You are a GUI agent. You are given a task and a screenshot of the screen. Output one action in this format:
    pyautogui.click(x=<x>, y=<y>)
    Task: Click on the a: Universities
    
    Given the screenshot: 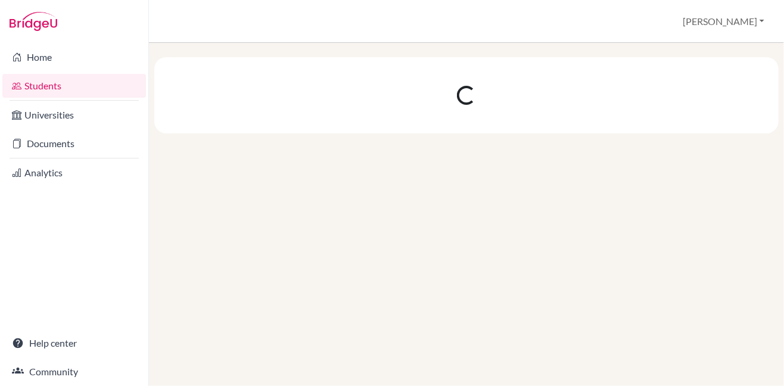 What is the action you would take?
    pyautogui.click(x=74, y=115)
    